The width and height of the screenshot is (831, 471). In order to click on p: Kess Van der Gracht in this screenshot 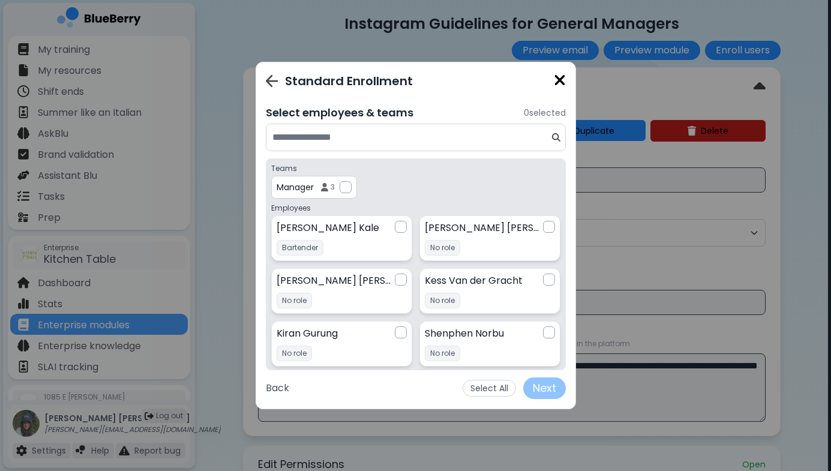, I will do `click(473, 281)`.